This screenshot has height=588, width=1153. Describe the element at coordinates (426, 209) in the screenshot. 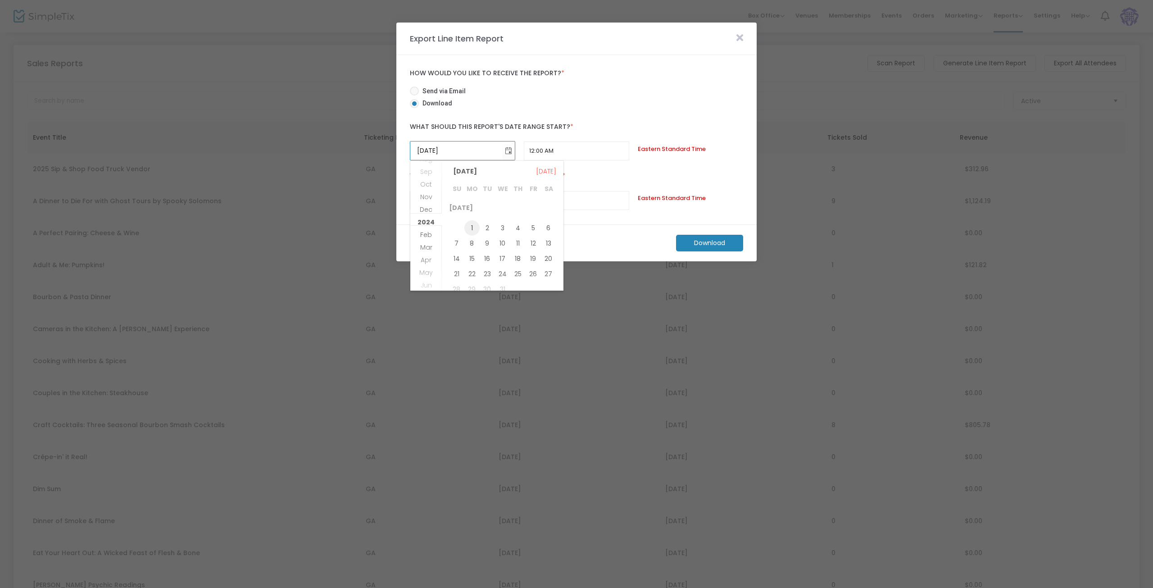

I see `span: Dec` at that location.